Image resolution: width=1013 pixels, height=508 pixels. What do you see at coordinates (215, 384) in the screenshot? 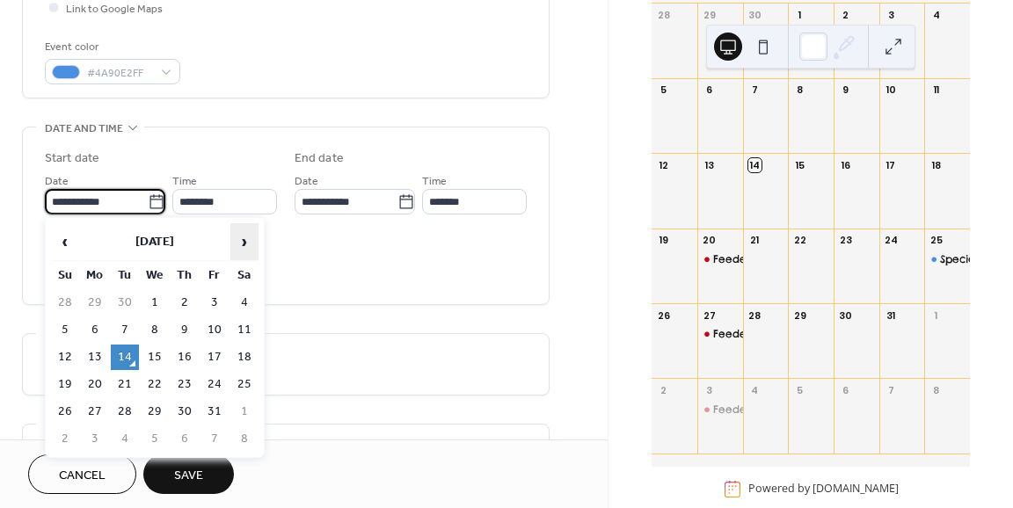
I see `td: 24` at bounding box center [215, 384].